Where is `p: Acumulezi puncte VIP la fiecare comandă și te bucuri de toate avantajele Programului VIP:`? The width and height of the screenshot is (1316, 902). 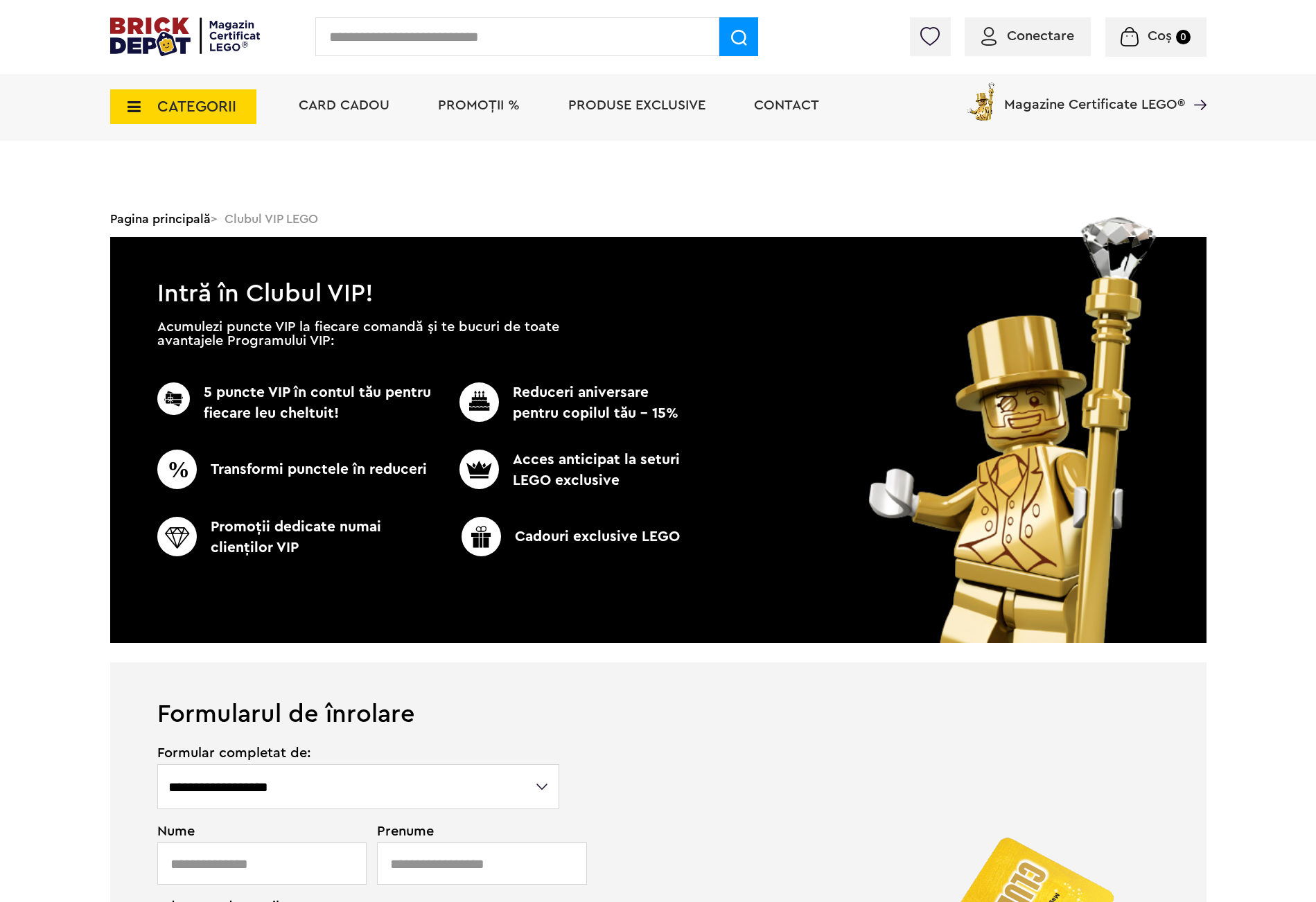
p: Acumulezi puncte VIP la fiecare comandă și te bucuri de toate avantajele Programului VIP: is located at coordinates (359, 334).